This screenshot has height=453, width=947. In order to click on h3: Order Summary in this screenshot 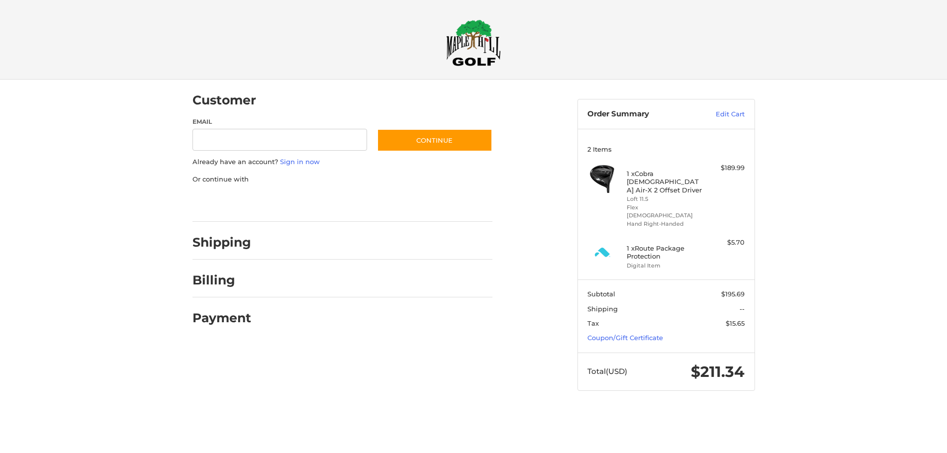, I will do `click(641, 114)`.